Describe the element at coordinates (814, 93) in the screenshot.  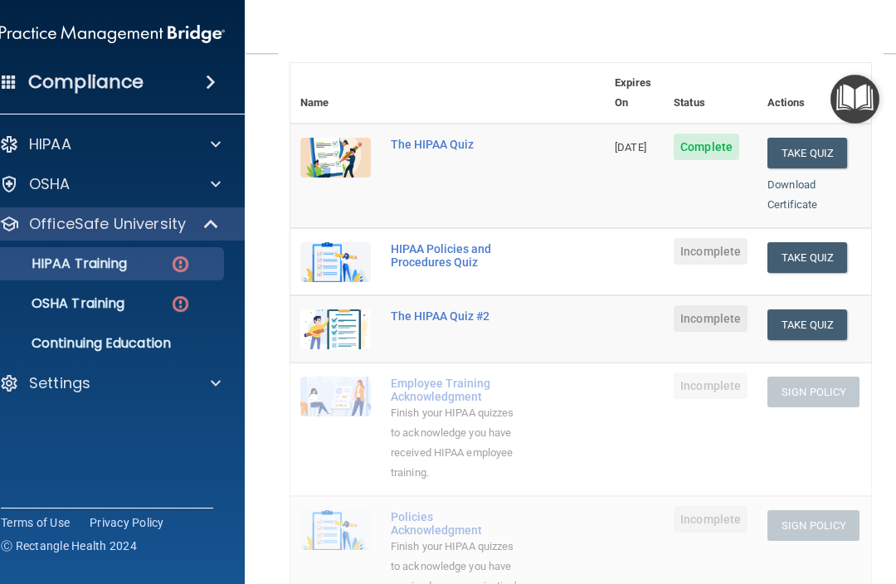
I see `th: Actions` at that location.